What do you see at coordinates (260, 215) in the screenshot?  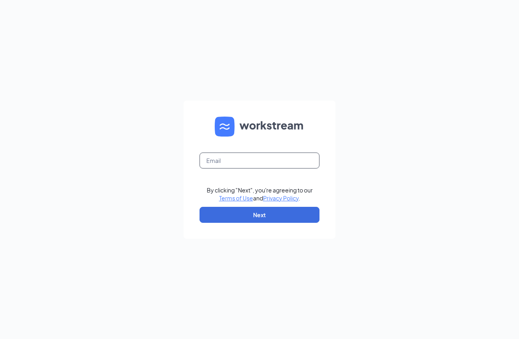 I see `button: Next` at bounding box center [260, 215].